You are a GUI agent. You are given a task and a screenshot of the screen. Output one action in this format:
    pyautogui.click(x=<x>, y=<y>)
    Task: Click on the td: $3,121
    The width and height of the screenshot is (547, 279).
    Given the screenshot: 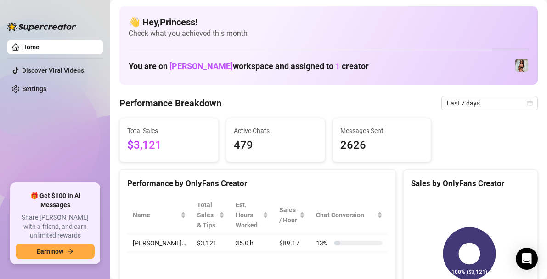 What is the action you would take?
    pyautogui.click(x=211, y=243)
    